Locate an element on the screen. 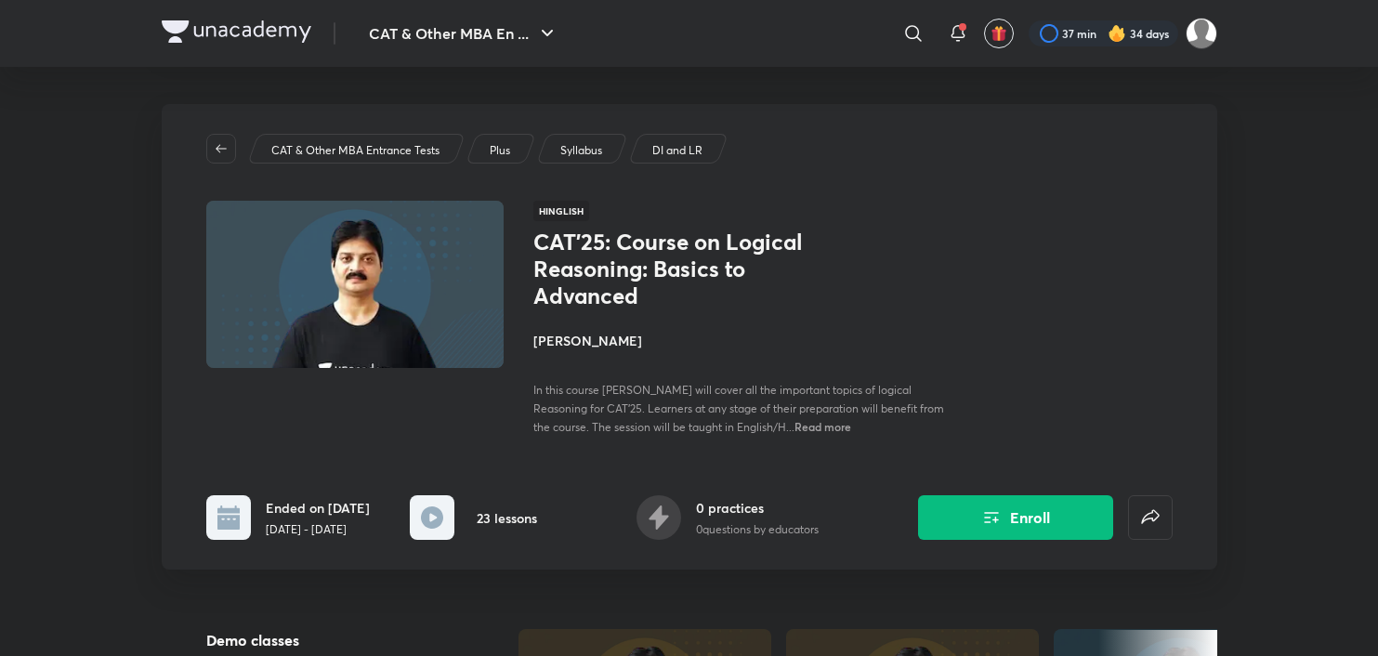 This screenshot has height=656, width=1378. h6: 23 lessons is located at coordinates (506, 518).